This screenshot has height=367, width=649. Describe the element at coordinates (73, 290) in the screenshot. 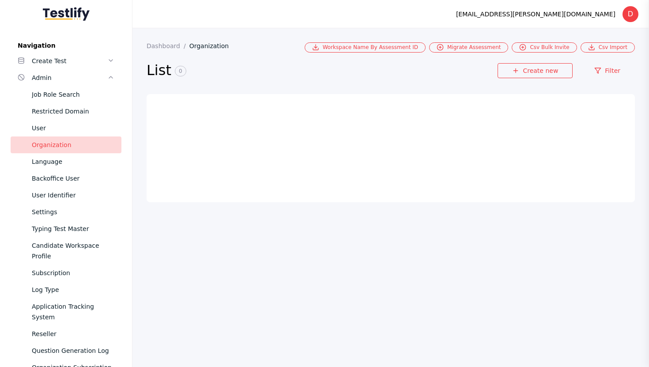

I see `div: Log Type` at that location.